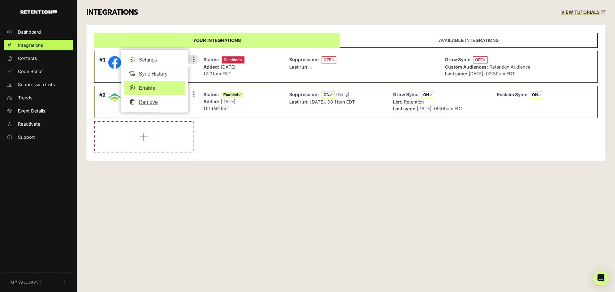  I want to click on h3: INTEGRATIONS, so click(112, 12).